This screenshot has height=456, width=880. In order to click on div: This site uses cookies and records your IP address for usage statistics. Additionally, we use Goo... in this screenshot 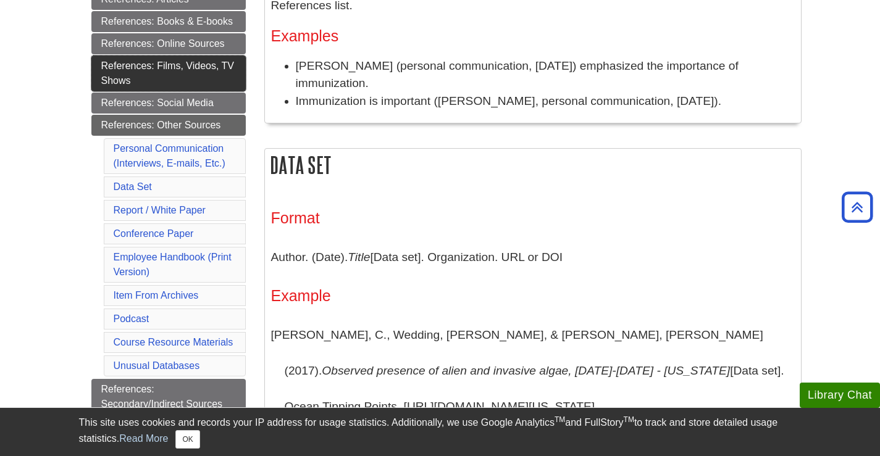, I will do `click(440, 432)`.